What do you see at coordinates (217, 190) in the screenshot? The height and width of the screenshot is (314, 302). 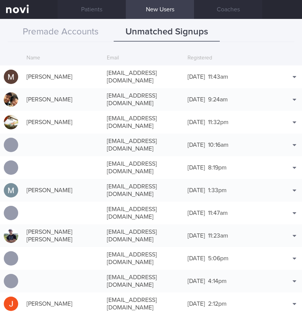 I see `span: 1:33pm` at bounding box center [217, 190].